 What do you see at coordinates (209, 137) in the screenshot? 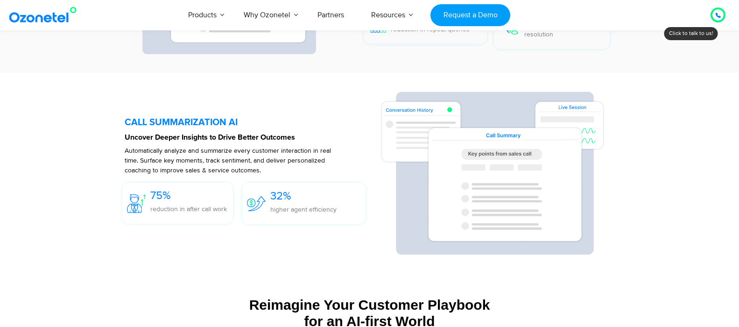
I see `strong: Uncover Deeper Insights to Drive Better Outcomes` at bounding box center [209, 137].